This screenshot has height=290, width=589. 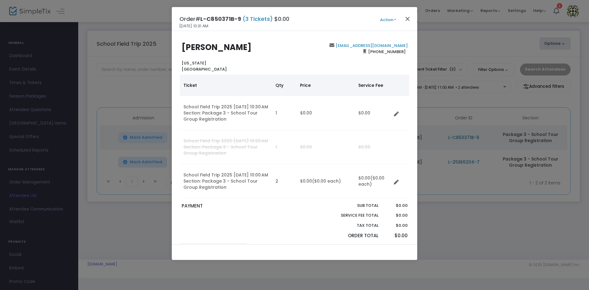 I want to click on span: L-C850371B-9, so click(x=221, y=19).